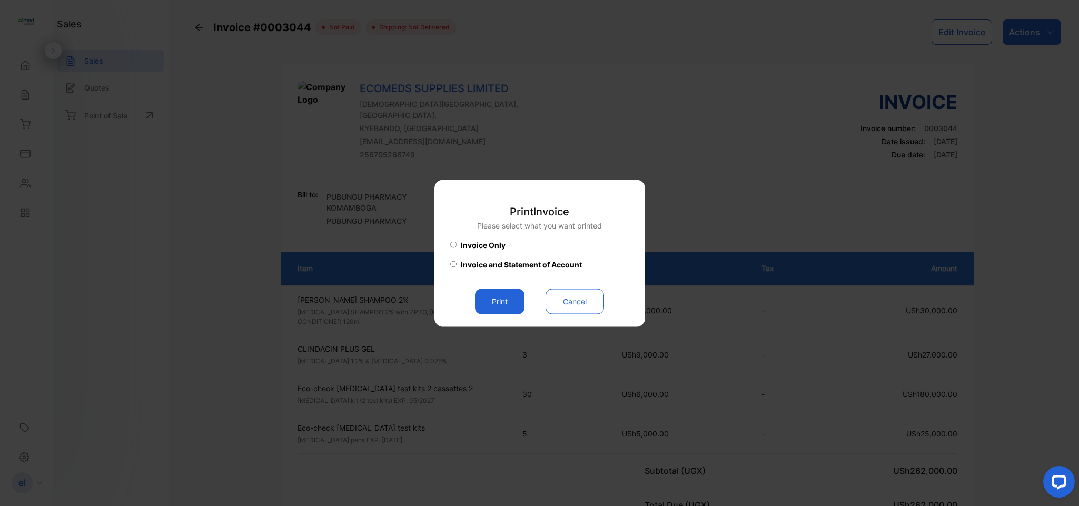 Image resolution: width=1079 pixels, height=506 pixels. I want to click on span: Invoice and Statement of Account, so click(521, 264).